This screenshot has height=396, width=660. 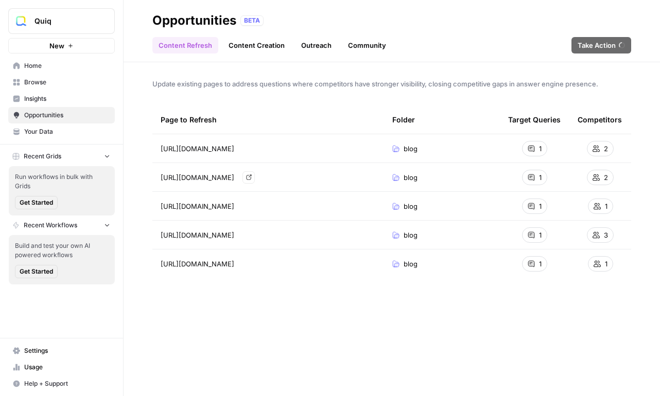 I want to click on button: New, so click(x=61, y=46).